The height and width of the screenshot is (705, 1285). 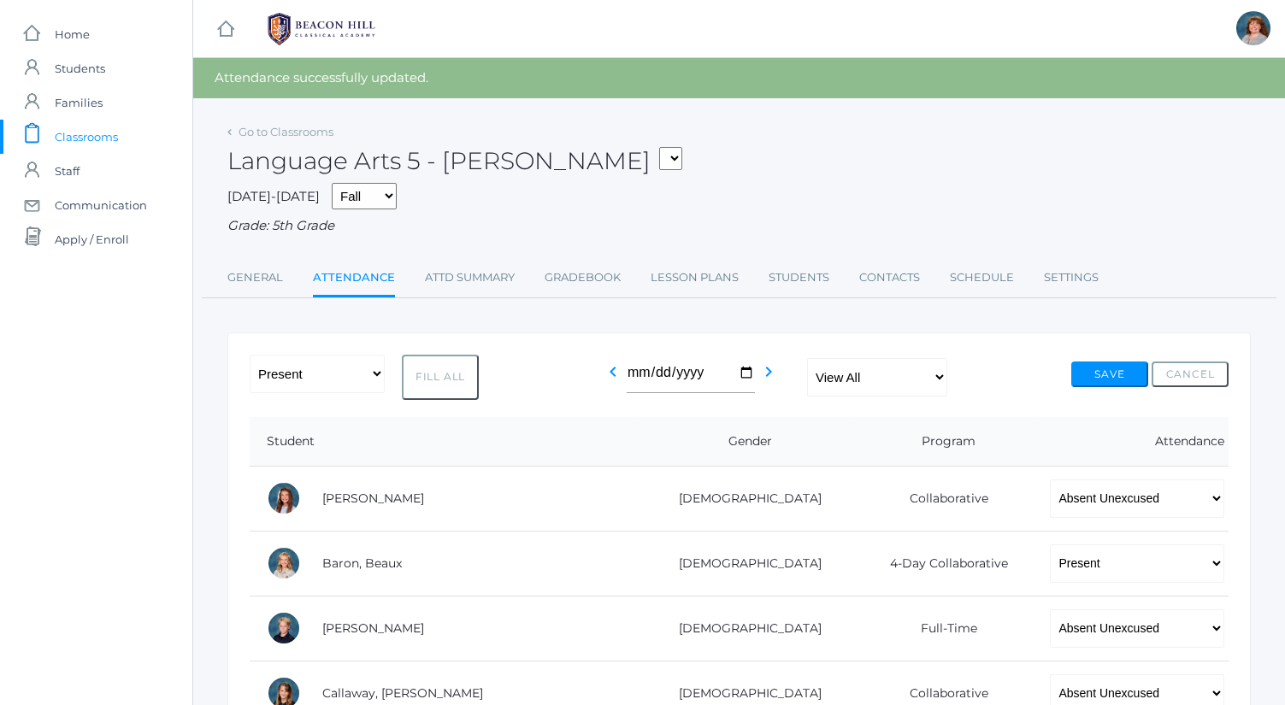 I want to click on button: Fill All, so click(x=440, y=377).